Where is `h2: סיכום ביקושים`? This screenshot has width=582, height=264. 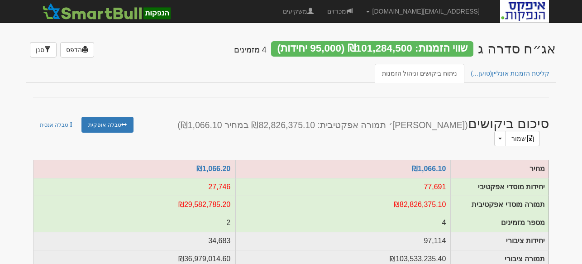
h2: סיכום ביקושים is located at coordinates (357, 131).